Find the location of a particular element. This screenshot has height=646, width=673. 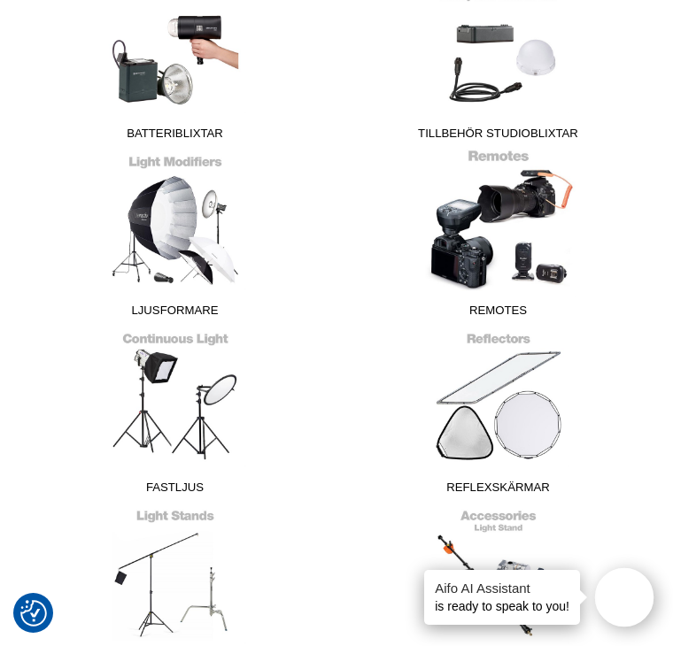

h4: Aifo AI Assistant is located at coordinates (502, 588).